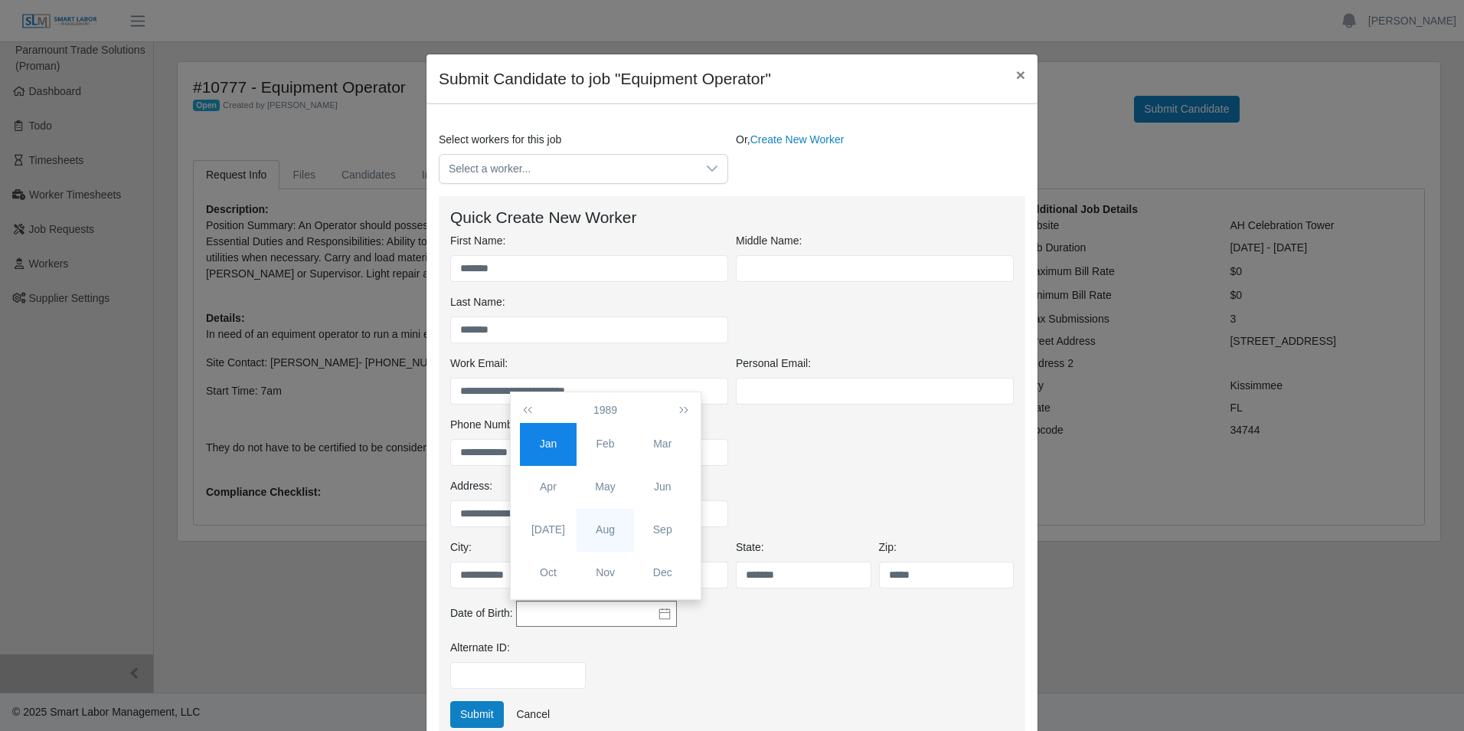  Describe the element at coordinates (292, 21) in the screenshot. I see `body: Rich Text Area. Press ALT-0 for help.` at that location.